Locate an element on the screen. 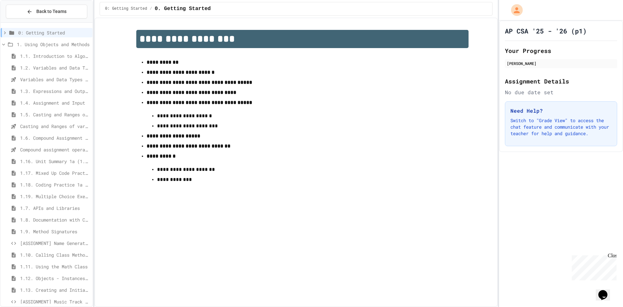 Image resolution: width=623 pixels, height=307 pixels. span: 1.18. Coding Practice 1a (1.1-1.6) is located at coordinates (55, 184).